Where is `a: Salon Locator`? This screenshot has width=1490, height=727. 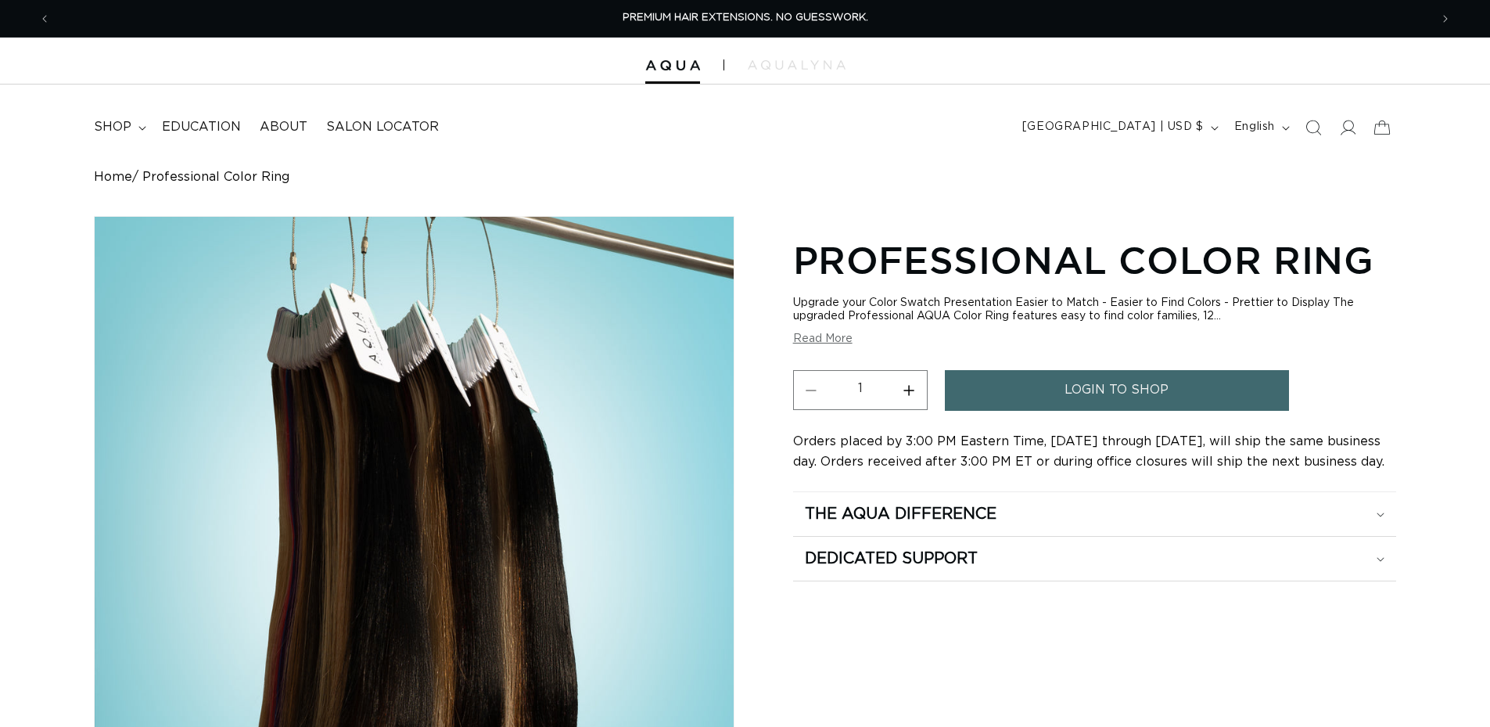 a: Salon Locator is located at coordinates (383, 127).